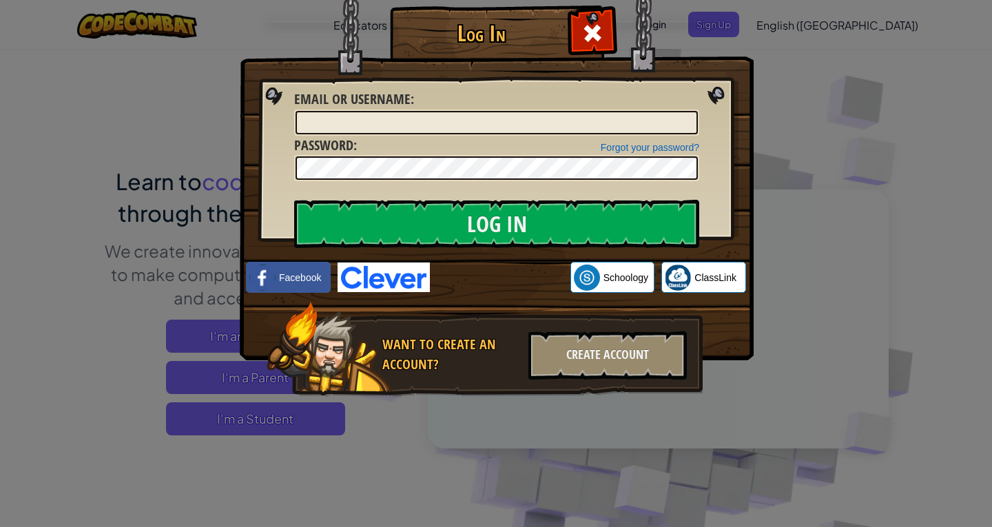  Describe the element at coordinates (607, 355) in the screenshot. I see `div: Create Account` at that location.